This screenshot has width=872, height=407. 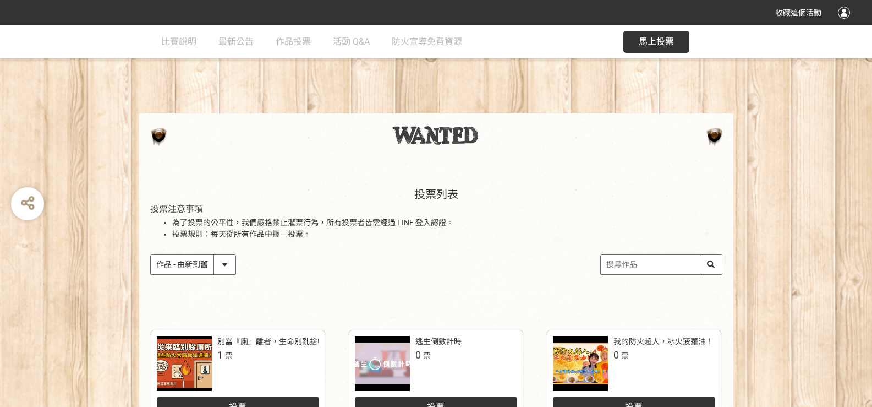 What do you see at coordinates (439, 341) in the screenshot?
I see `div: 逃生倒數計時` at bounding box center [439, 341].